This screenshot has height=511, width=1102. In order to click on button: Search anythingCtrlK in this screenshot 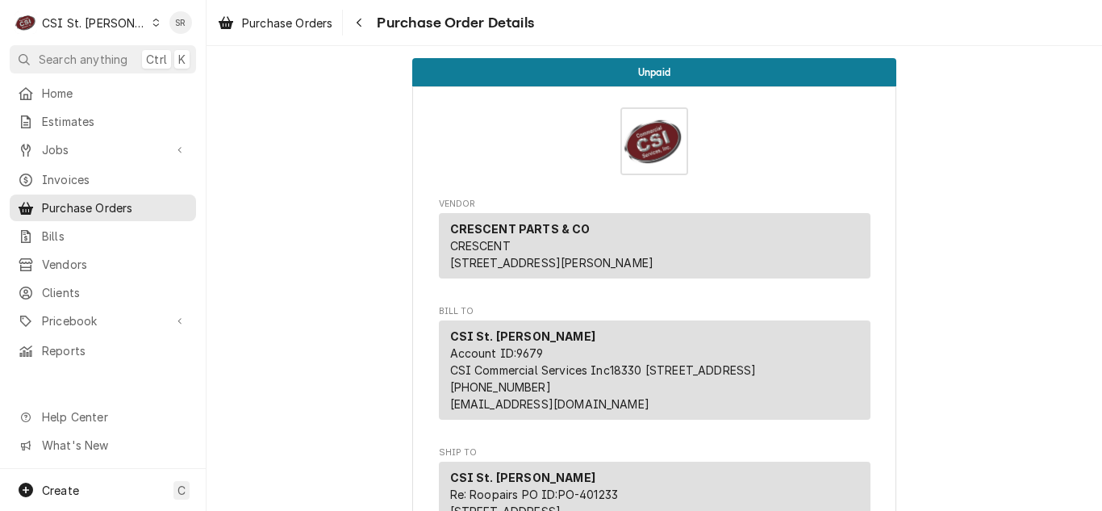, I will do `click(102, 59)`.